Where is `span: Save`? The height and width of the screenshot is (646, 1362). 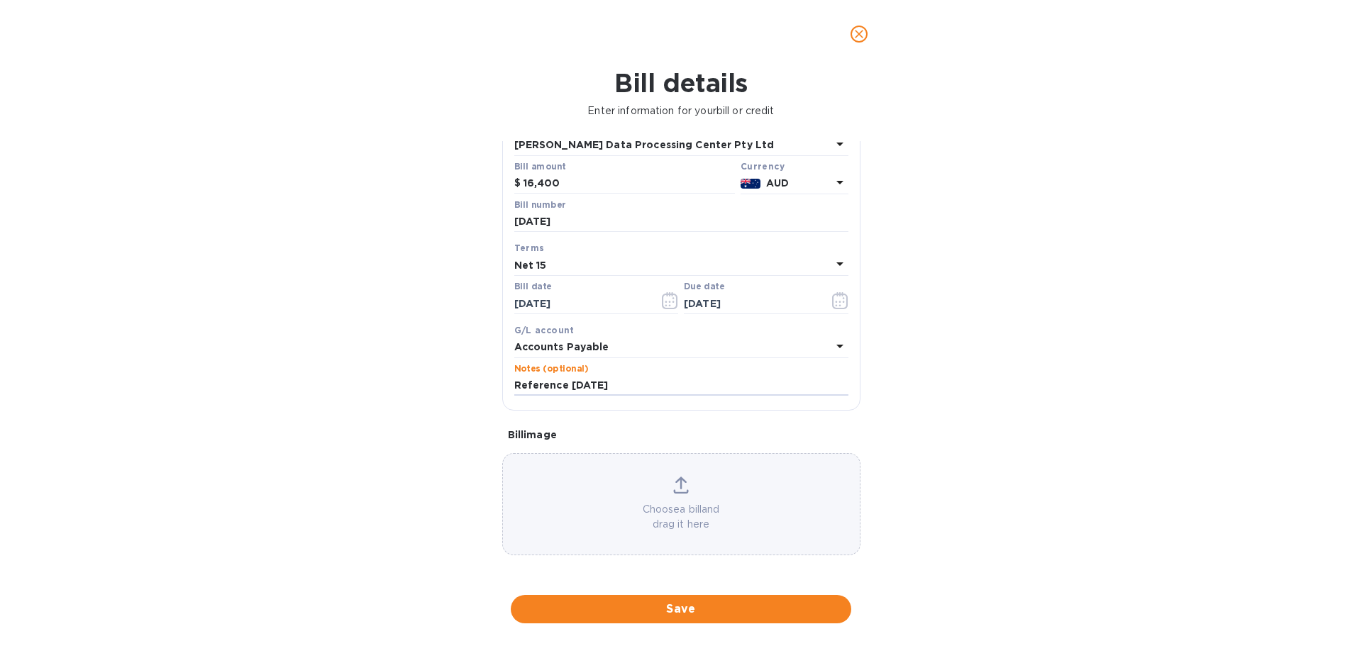 span: Save is located at coordinates (681, 610).